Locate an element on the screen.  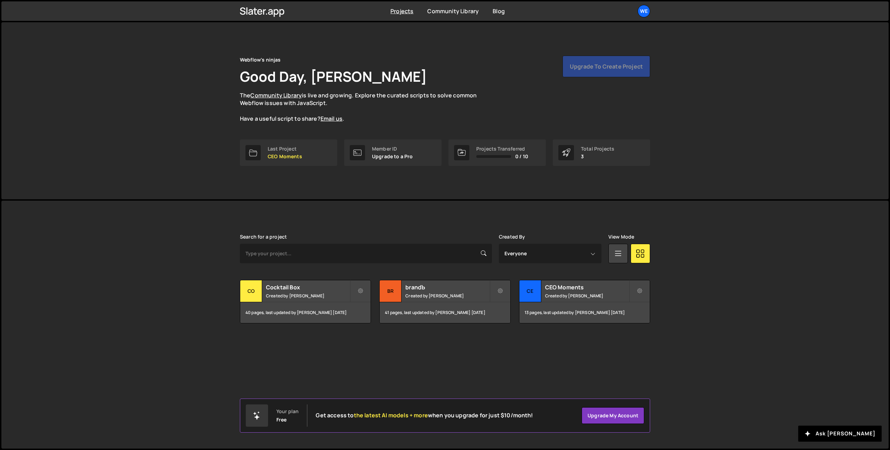
a: Email us is located at coordinates (331, 119).